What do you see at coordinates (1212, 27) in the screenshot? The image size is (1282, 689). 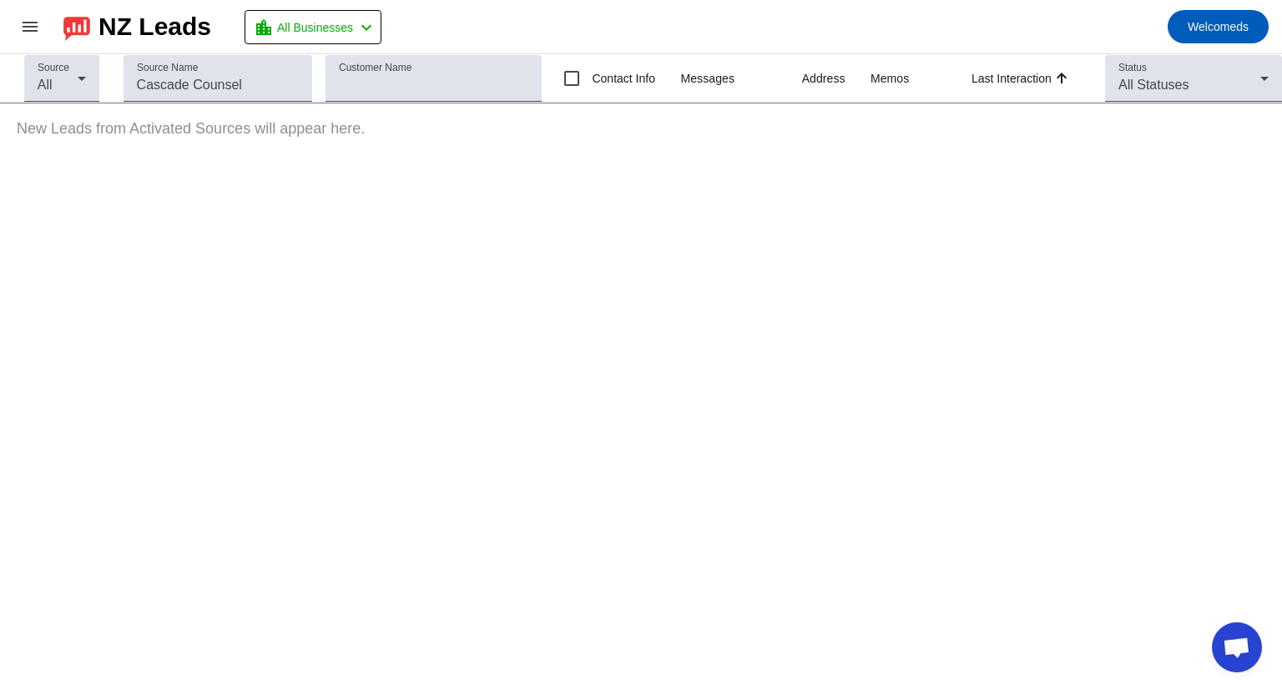 I see `span: Welcome` at bounding box center [1212, 27].